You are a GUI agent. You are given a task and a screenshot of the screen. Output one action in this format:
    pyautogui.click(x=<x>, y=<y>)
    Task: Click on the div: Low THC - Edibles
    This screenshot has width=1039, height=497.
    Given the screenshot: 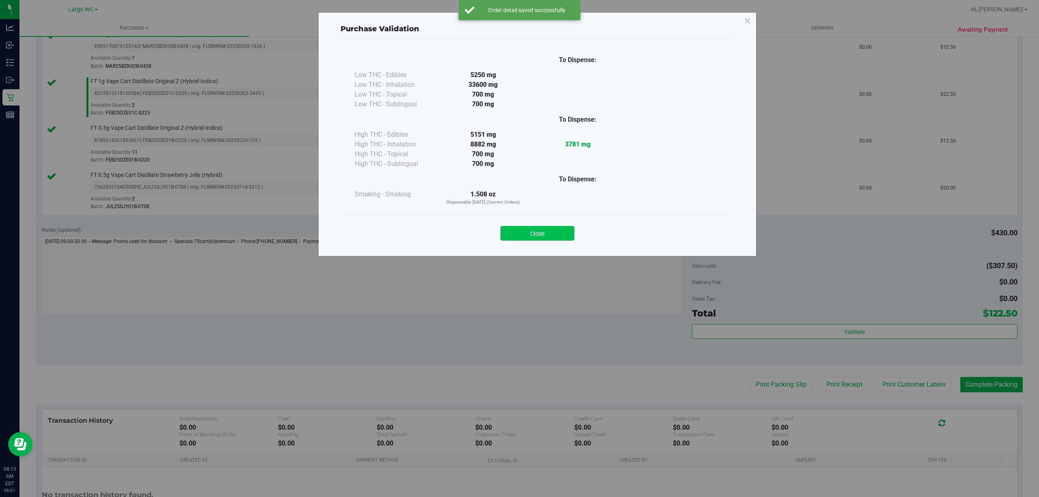 What is the action you would take?
    pyautogui.click(x=395, y=75)
    